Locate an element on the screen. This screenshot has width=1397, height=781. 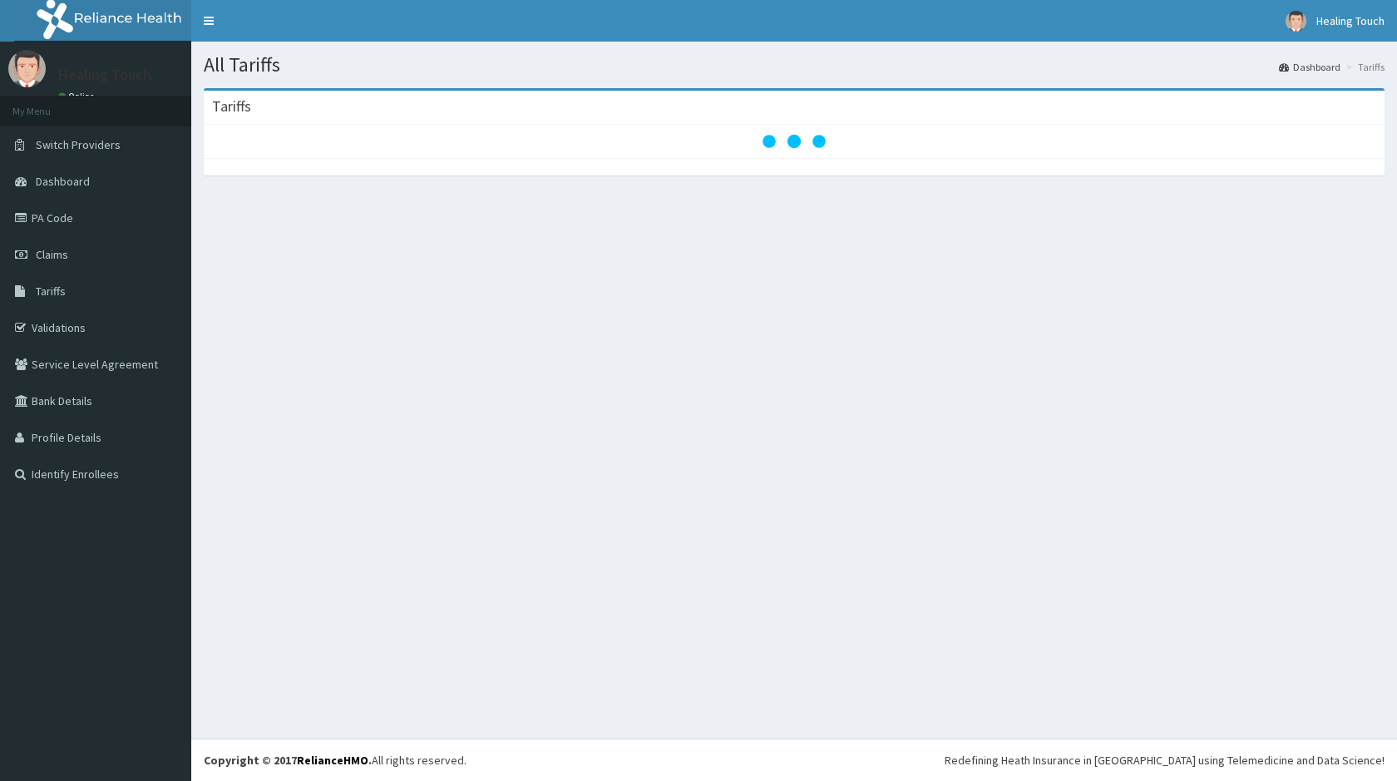
span: Healing Touch is located at coordinates (1350, 21).